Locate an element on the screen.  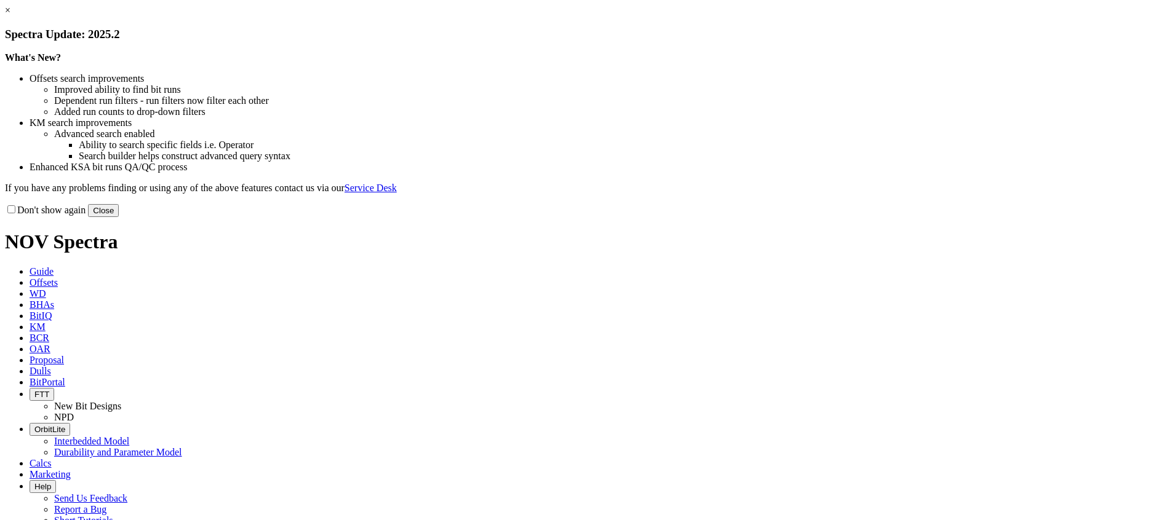
span: BCR is located at coordinates (39, 338).